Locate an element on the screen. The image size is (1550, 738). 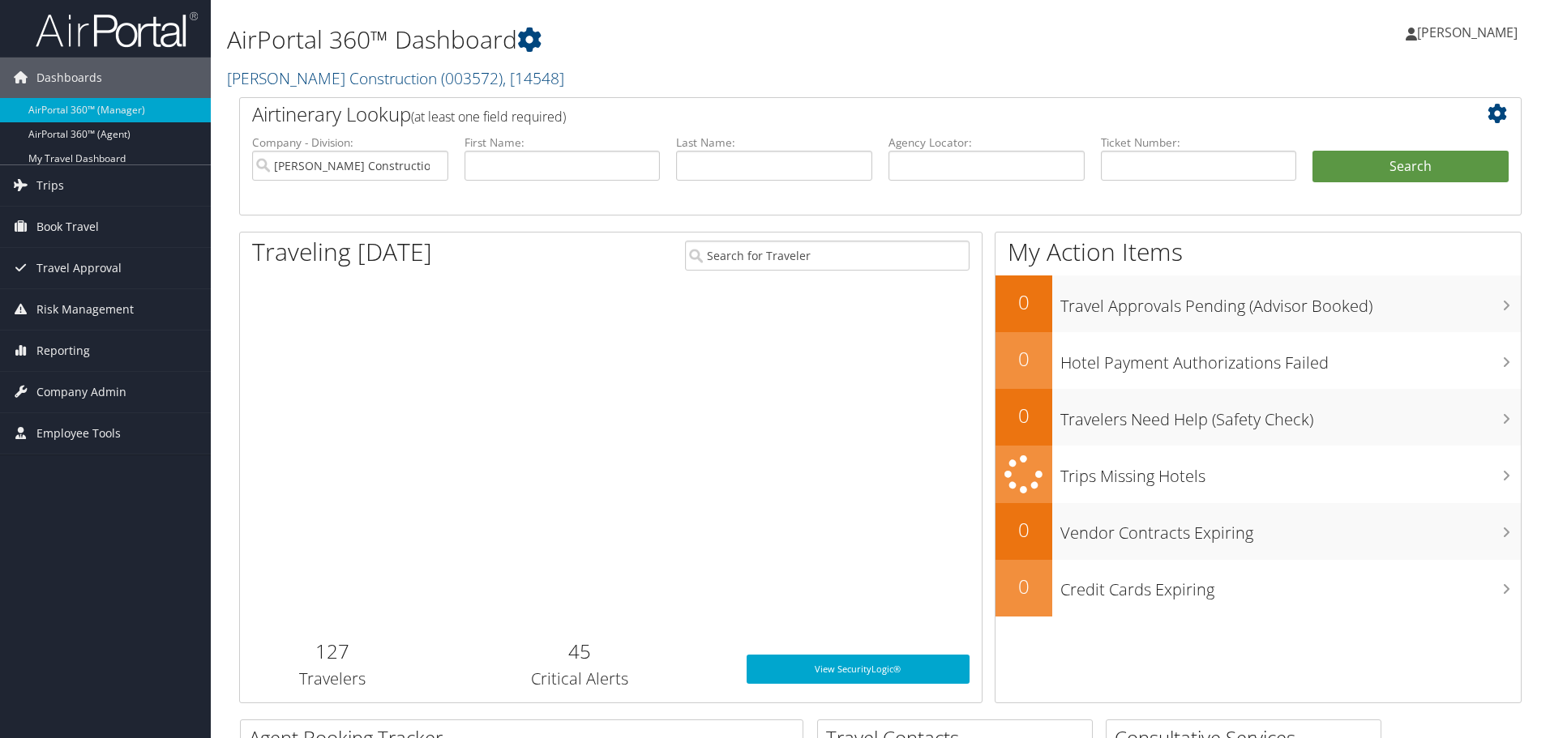
span: , [ 14548 ] is located at coordinates (533, 78).